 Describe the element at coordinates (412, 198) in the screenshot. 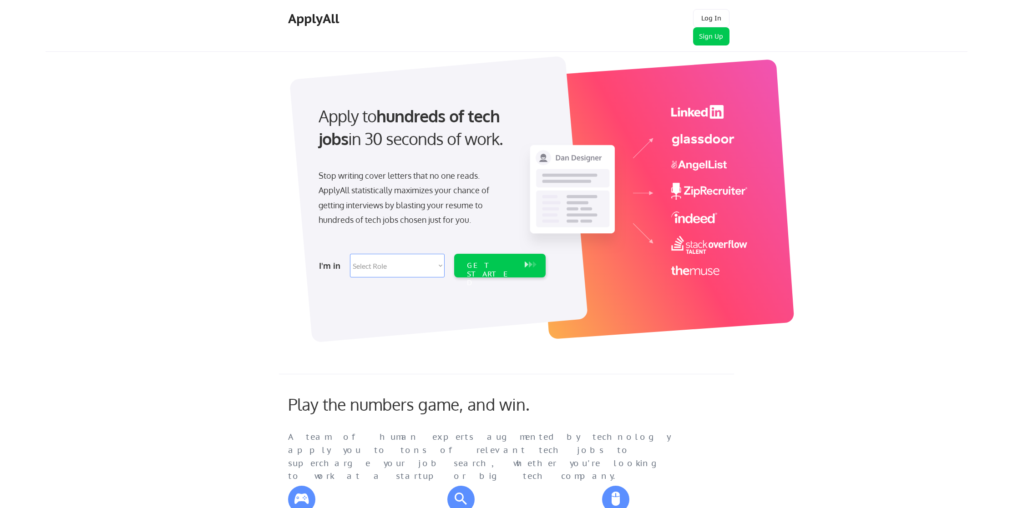

I see `div: Stop writing cover letters that no one reads. ApplyAll statistically maximizes your chance of get...` at that location.